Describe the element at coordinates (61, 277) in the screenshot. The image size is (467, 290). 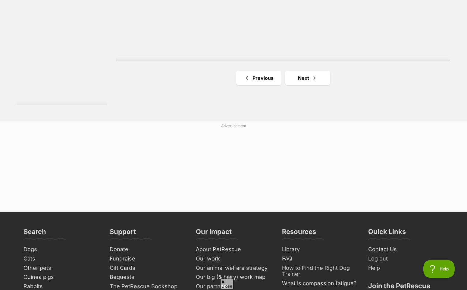
I see `a: Guinea pigs` at that location.